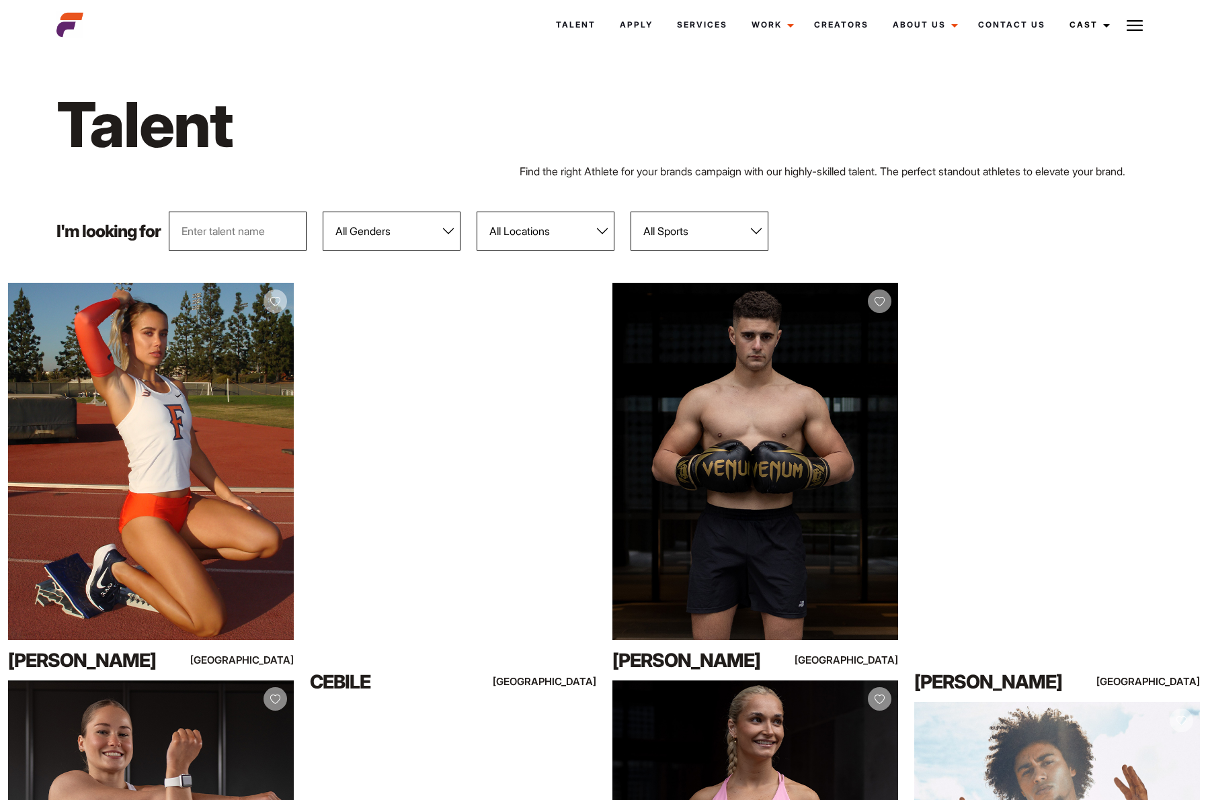 This screenshot has width=1208, height=800. Describe the element at coordinates (575, 25) in the screenshot. I see `a: Talent` at that location.